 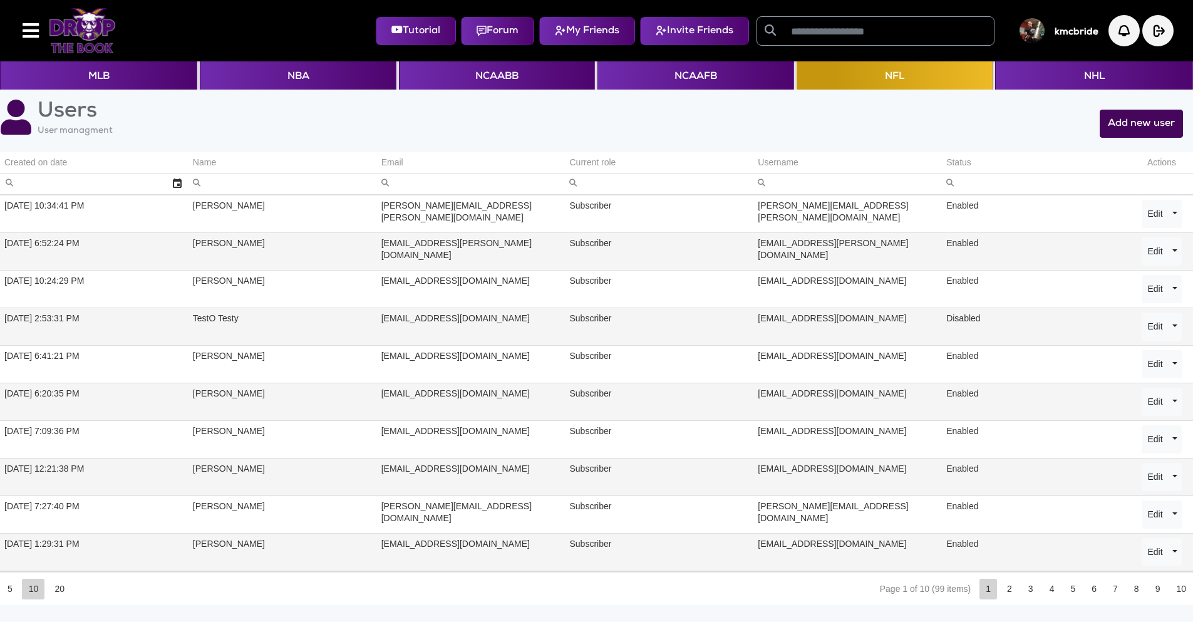 I want to click on div: Page 3, so click(x=1031, y=589).